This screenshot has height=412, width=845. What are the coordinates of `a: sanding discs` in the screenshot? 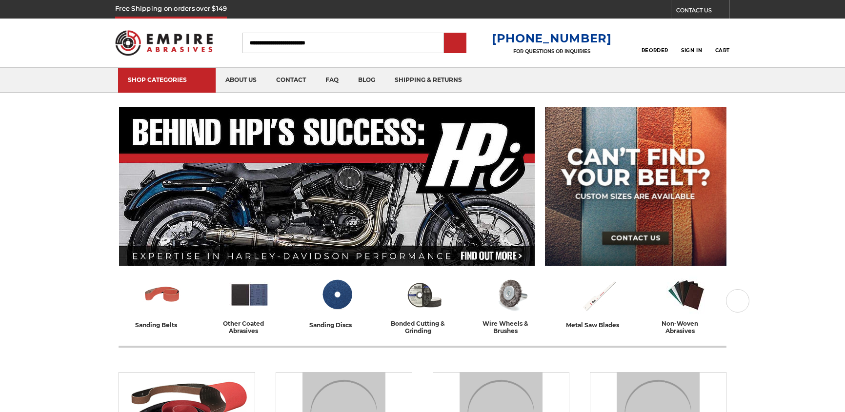 It's located at (337, 303).